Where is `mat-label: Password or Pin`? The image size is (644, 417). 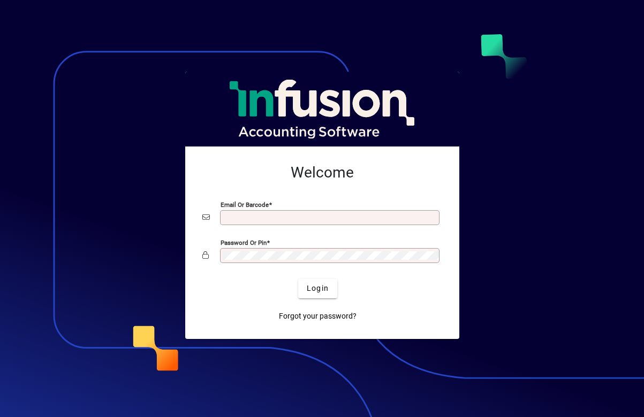 mat-label: Password or Pin is located at coordinates (243, 242).